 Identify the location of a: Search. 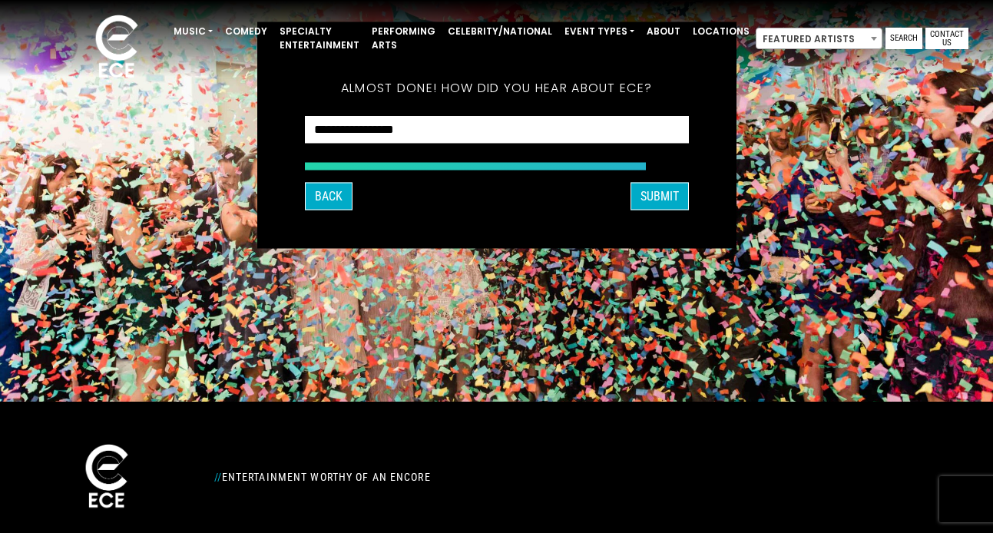
(904, 38).